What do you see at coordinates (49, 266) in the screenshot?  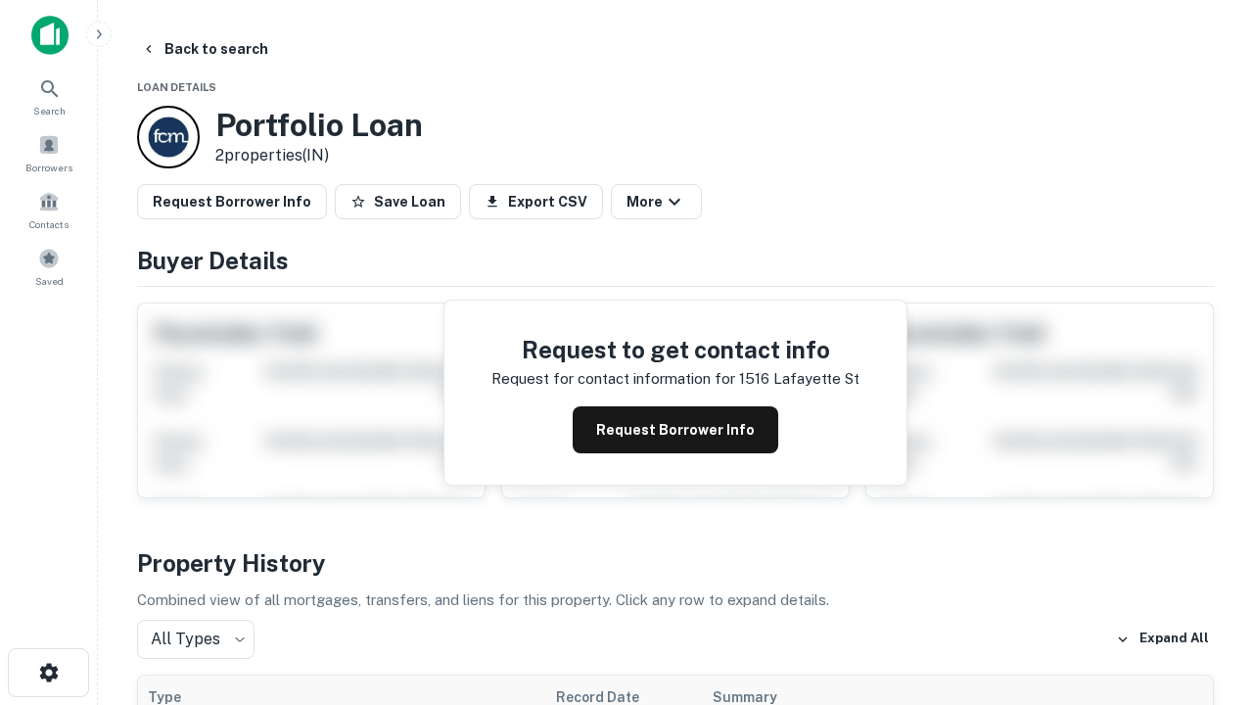 I see `div: Saved` at bounding box center [49, 266].